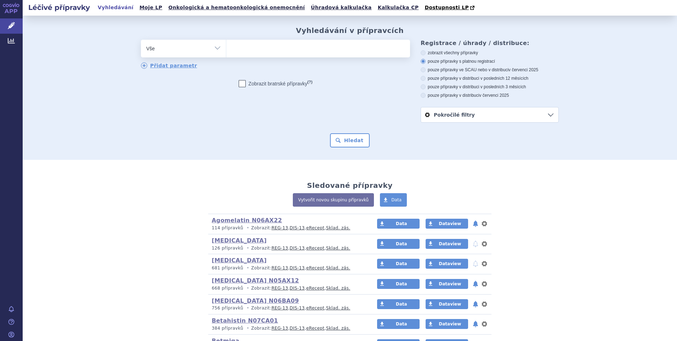  What do you see at coordinates (450, 8) in the screenshot?
I see `a: Dostupnosti LP` at bounding box center [450, 8].